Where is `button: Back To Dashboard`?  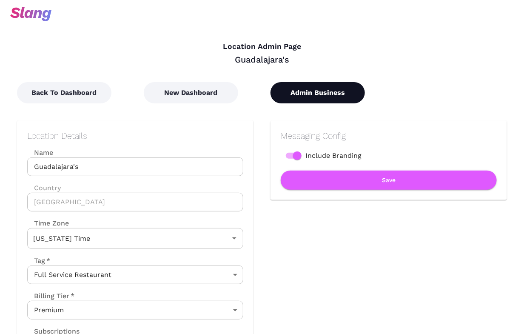
button: Back To Dashboard is located at coordinates (64, 93).